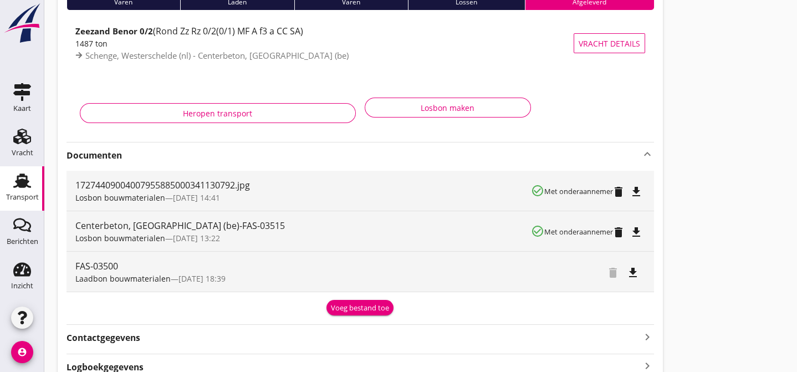 The height and width of the screenshot is (372, 797). What do you see at coordinates (360, 43) in the screenshot?
I see `a: Zeezand Benor 0/2(Rond Zz Rz 0/2(0/1) MF A f3 a CC SA)1487 tonSchenge, Westerschelde (nl) - Cente...` at bounding box center [360, 43].